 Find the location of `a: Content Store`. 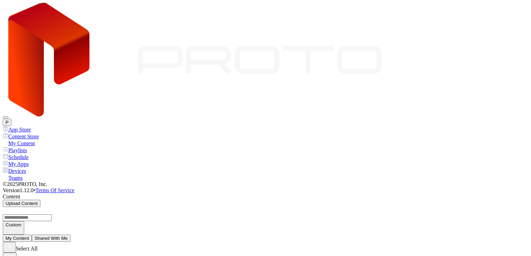

a: Content Store is located at coordinates (265, 136).